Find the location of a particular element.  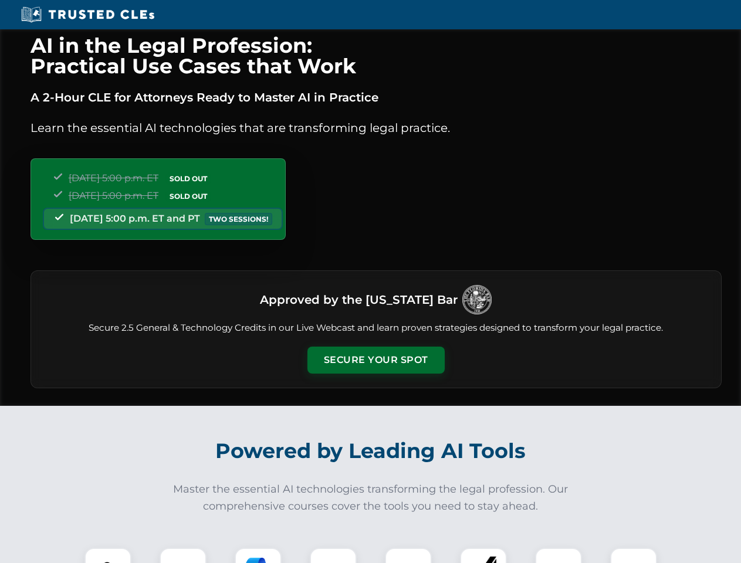

h2: Powered by Leading AI Tools is located at coordinates (371, 451).